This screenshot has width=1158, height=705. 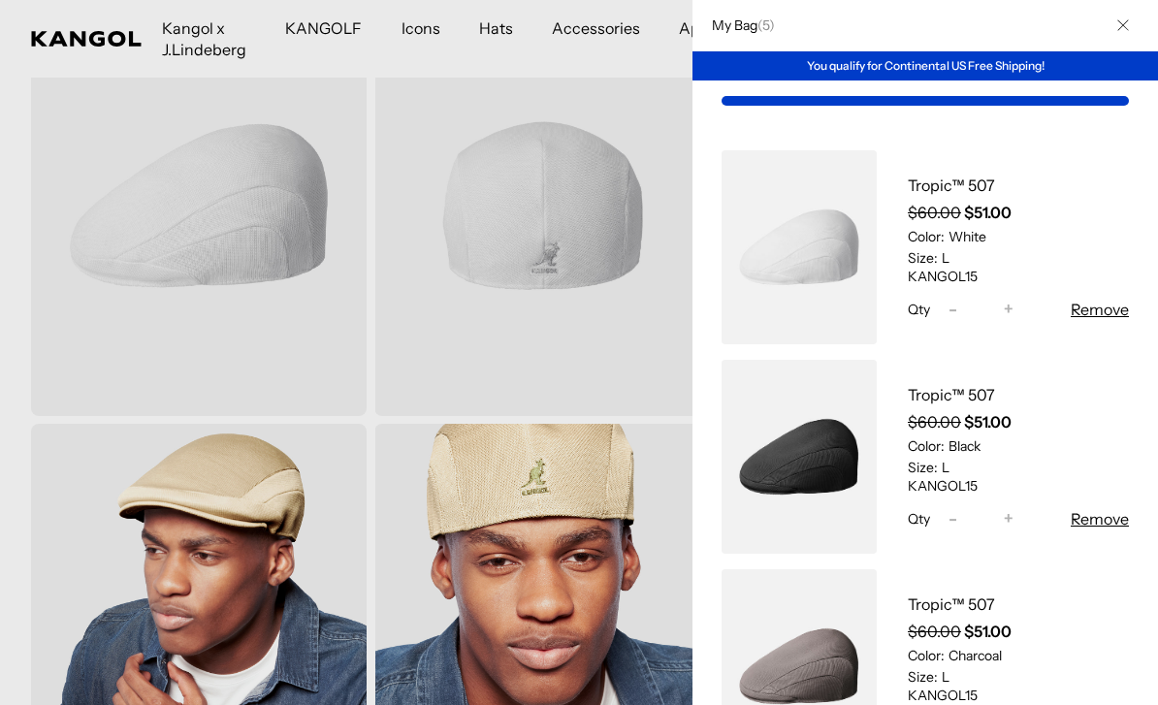 I want to click on dd: Charcoal, so click(x=973, y=656).